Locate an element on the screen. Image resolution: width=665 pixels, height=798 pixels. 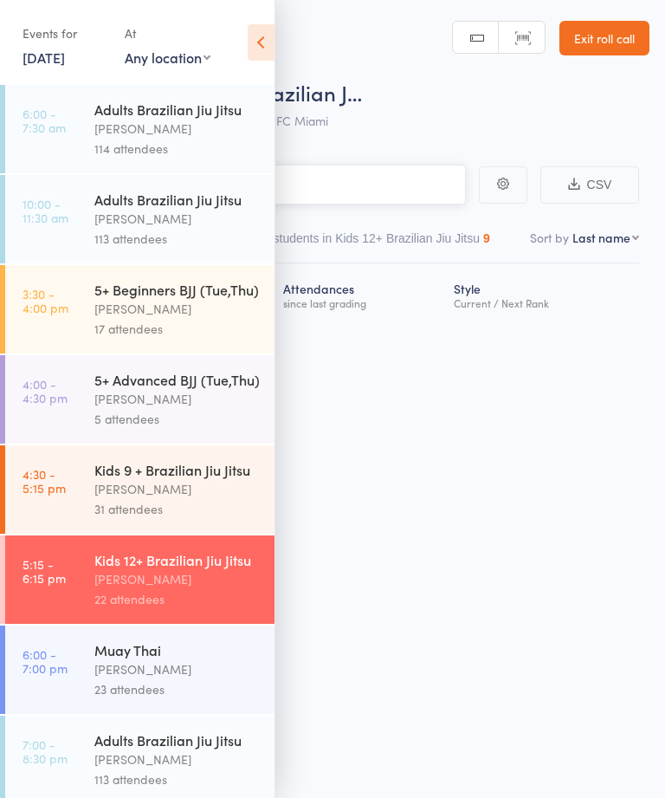
div: 23 attendees is located at coordinates (177, 689).